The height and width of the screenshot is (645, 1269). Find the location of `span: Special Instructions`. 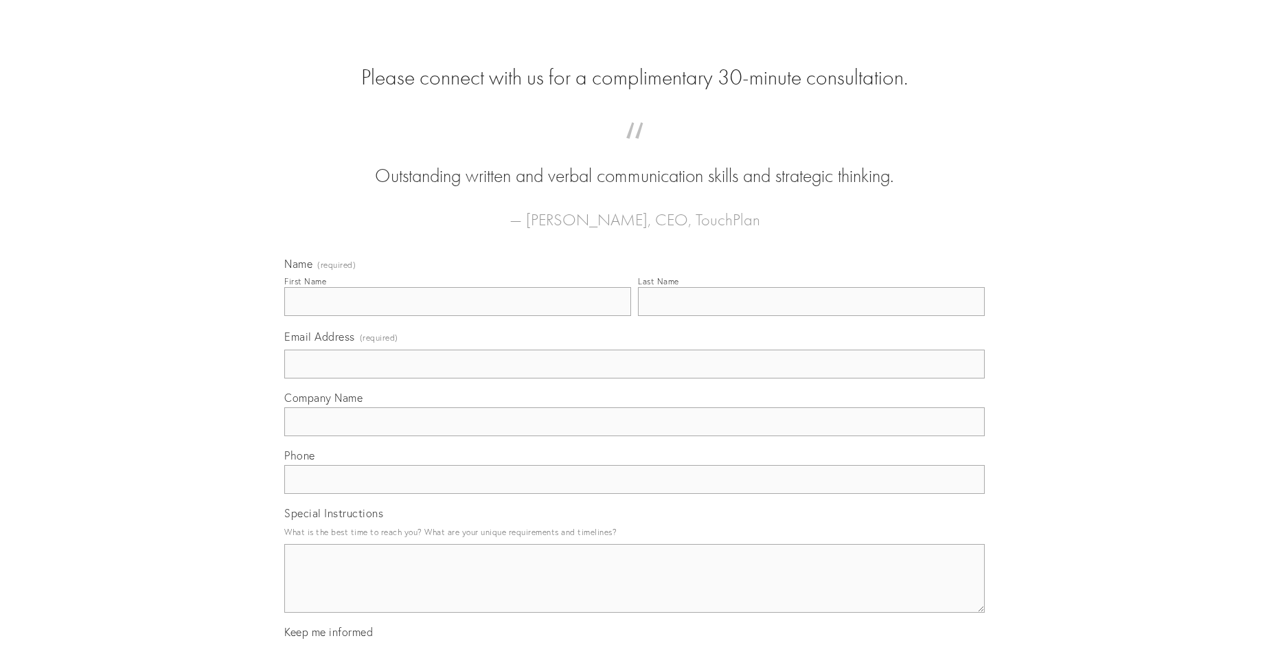

span: Special Instructions is located at coordinates (334, 513).